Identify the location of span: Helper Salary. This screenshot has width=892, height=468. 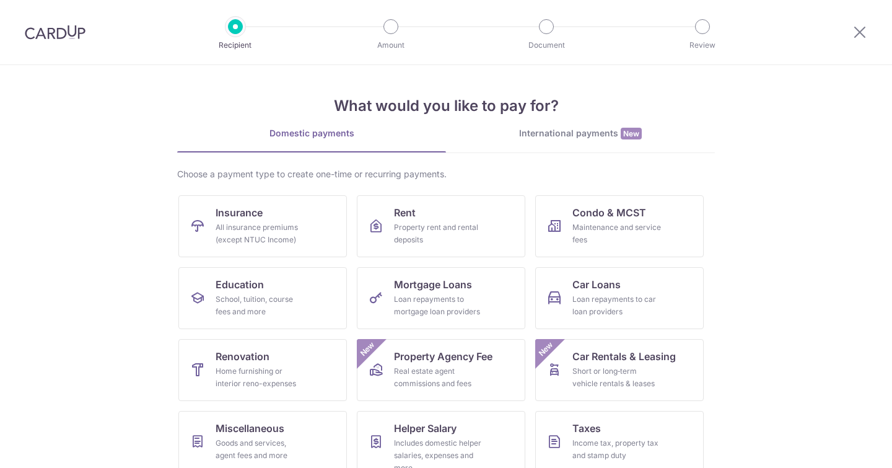
(425, 428).